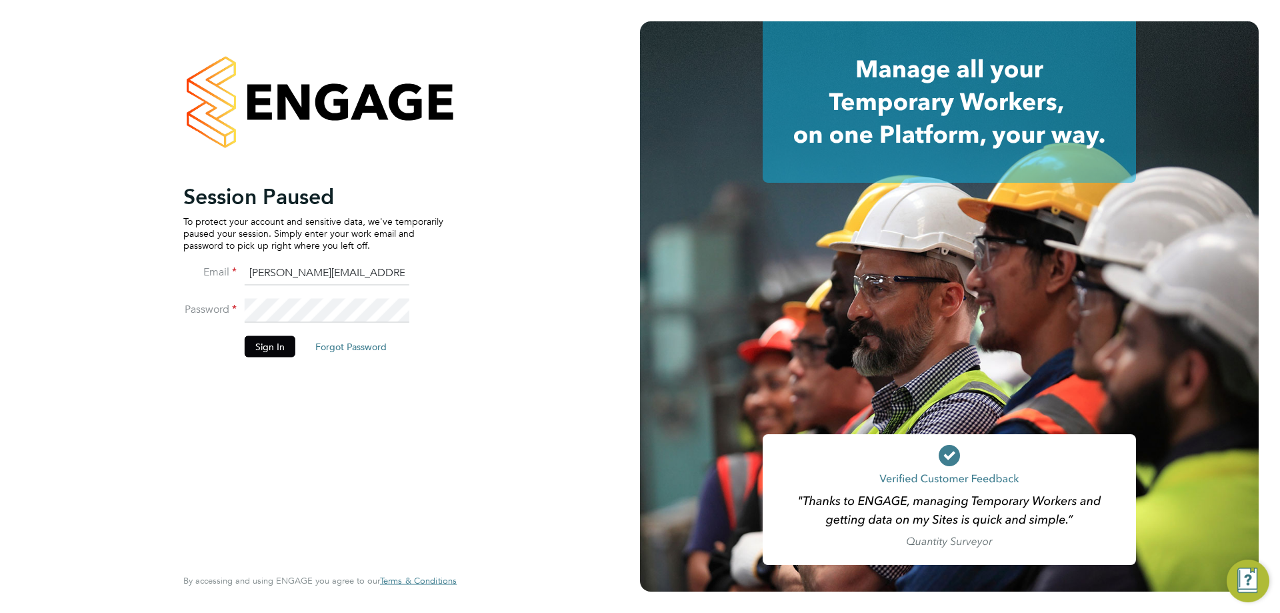 This screenshot has width=1280, height=613. Describe the element at coordinates (1248, 581) in the screenshot. I see `button: Engage Resource Center` at that location.